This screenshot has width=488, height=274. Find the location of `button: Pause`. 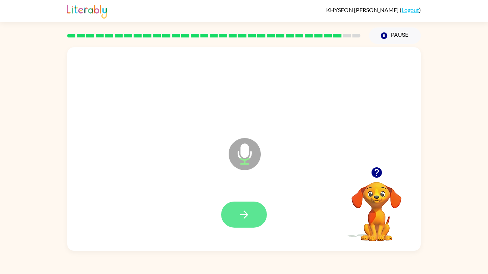

button: Pause is located at coordinates (395, 36).